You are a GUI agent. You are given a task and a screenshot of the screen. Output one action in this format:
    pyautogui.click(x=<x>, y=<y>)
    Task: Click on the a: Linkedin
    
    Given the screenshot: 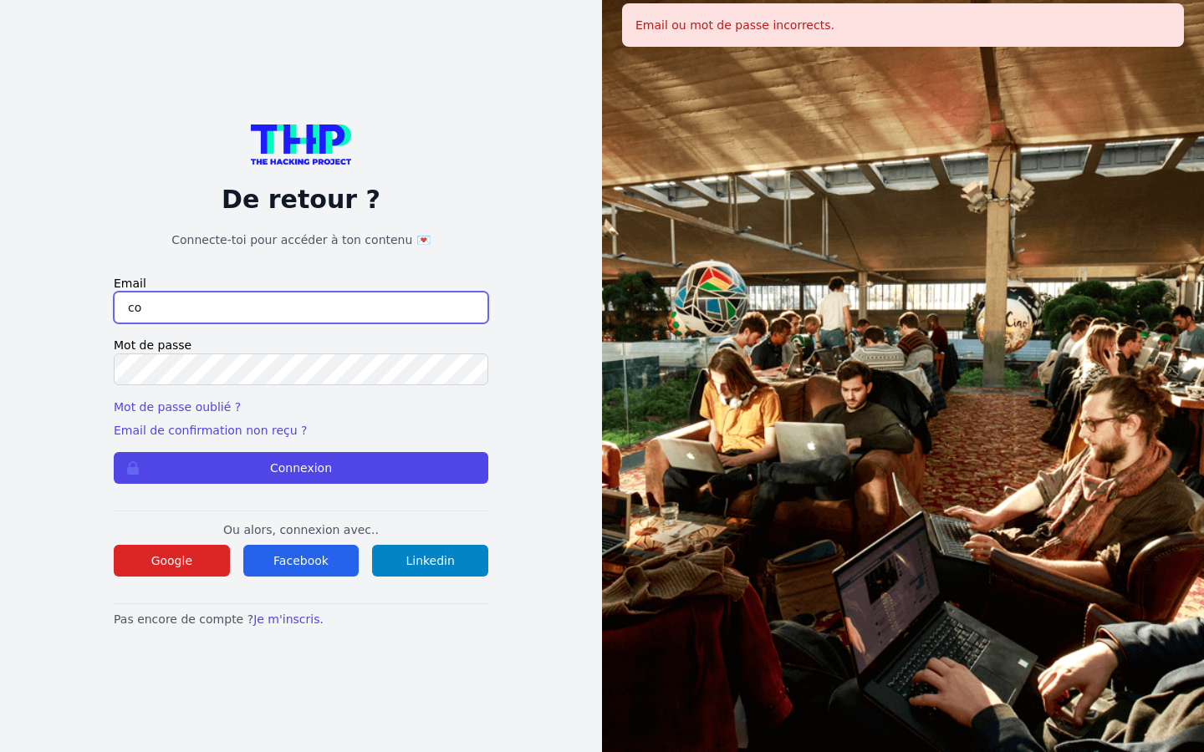 What is the action you would take?
    pyautogui.click(x=430, y=561)
    